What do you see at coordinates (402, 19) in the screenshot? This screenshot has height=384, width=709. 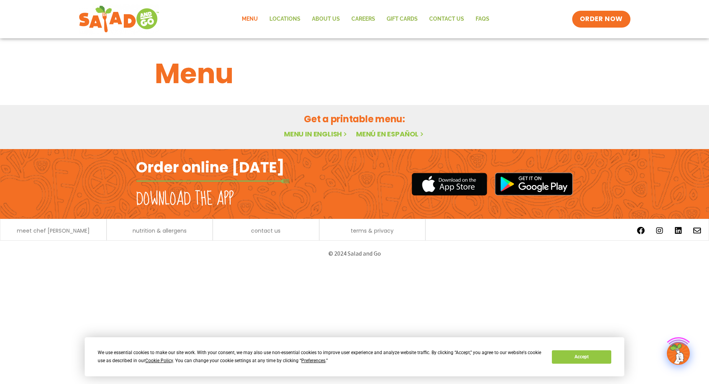 I see `a: GIFT CARDS` at bounding box center [402, 19].